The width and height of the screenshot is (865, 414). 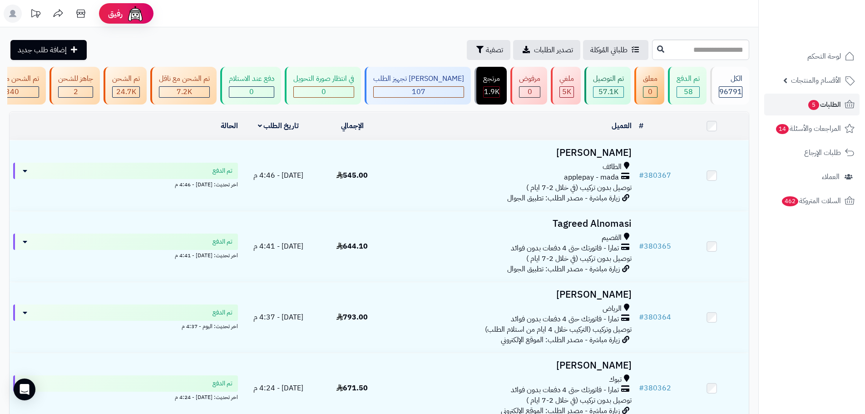 What do you see at coordinates (352, 317) in the screenshot?
I see `span: 793.00` at bounding box center [352, 317].